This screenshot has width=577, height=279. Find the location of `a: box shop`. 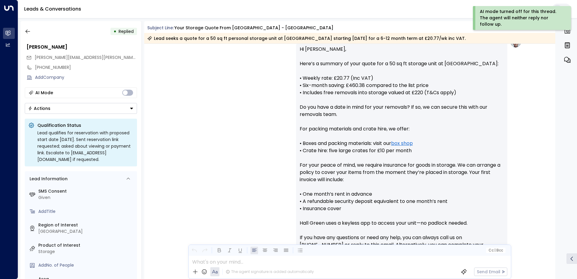

a: box shop is located at coordinates (402, 143).